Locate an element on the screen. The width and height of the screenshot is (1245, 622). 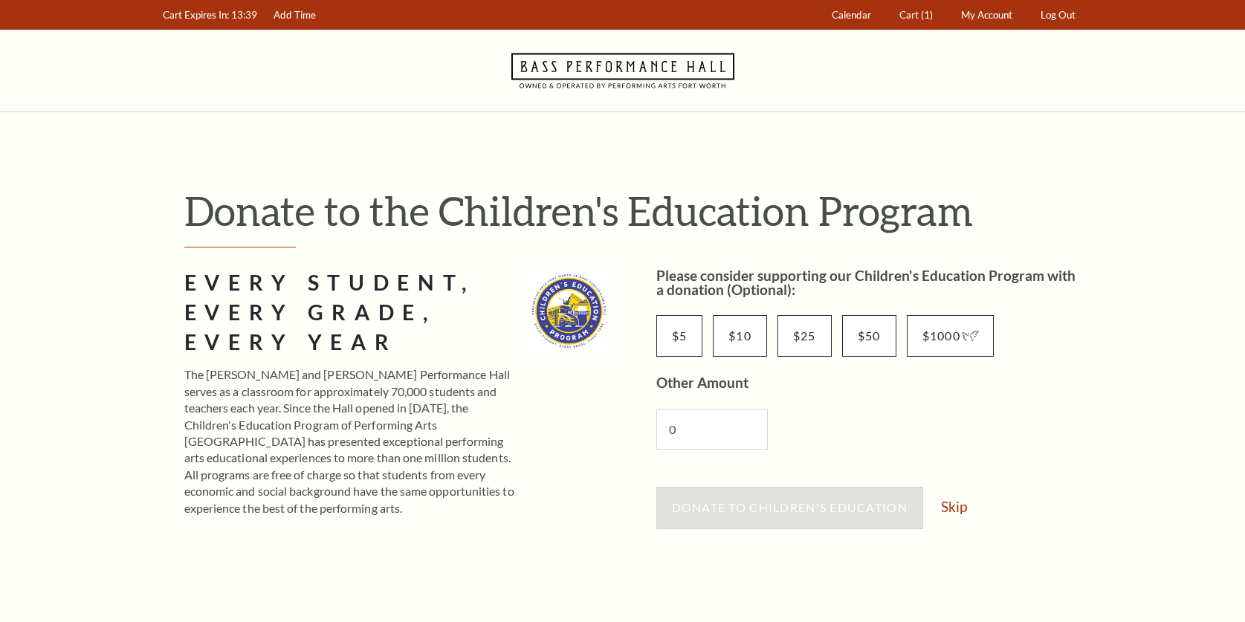
a: Cart (1) is located at coordinates (916, 15).